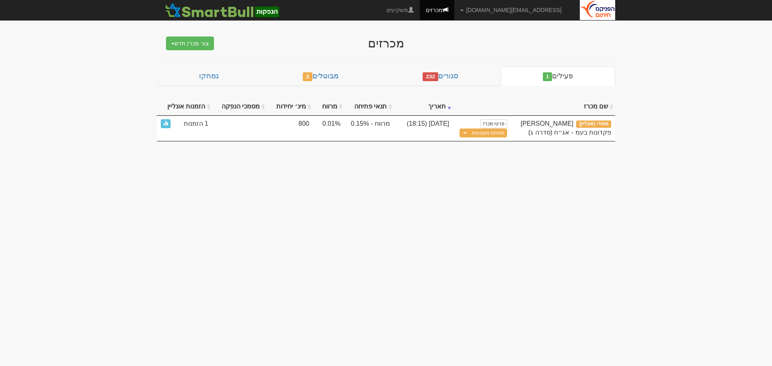  I want to click on div: מכרזים, so click(386, 43).